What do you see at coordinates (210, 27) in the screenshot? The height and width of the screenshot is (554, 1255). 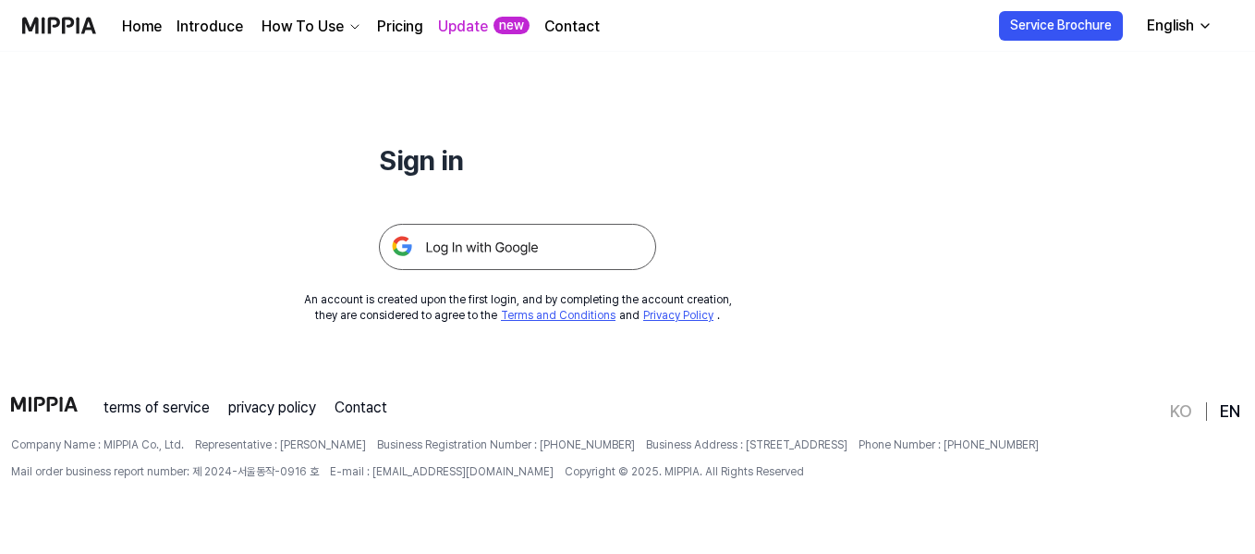 I see `a: Introduce` at bounding box center [210, 27].